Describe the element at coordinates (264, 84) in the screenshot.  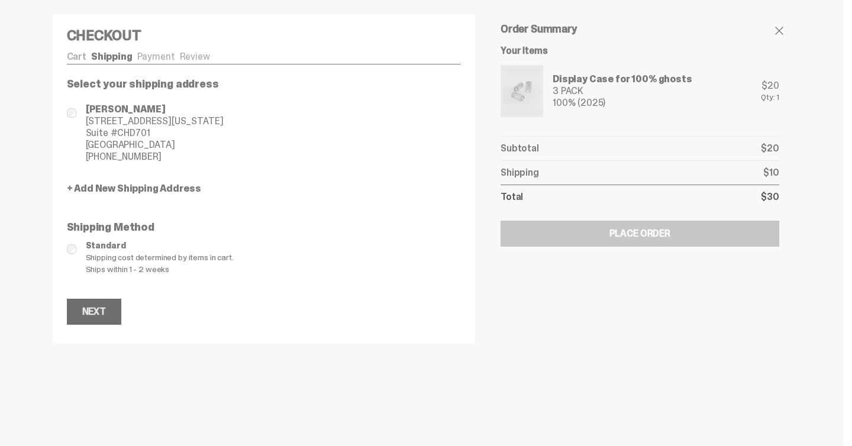
I see `p: Select your shipping address` at that location.